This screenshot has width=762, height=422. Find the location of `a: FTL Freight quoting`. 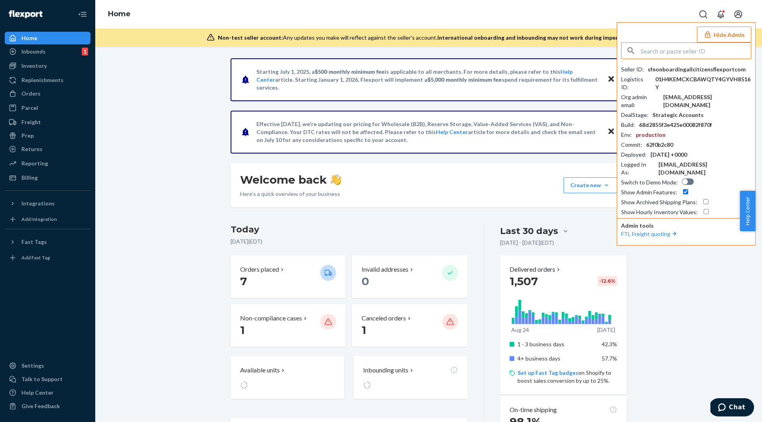

a: FTL Freight quoting is located at coordinates (650, 234).